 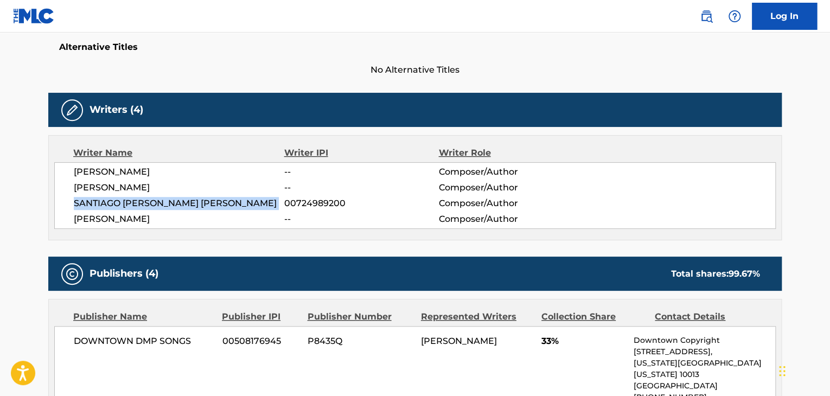 What do you see at coordinates (72, 274) in the screenshot?
I see `img: Publishers` at bounding box center [72, 274].